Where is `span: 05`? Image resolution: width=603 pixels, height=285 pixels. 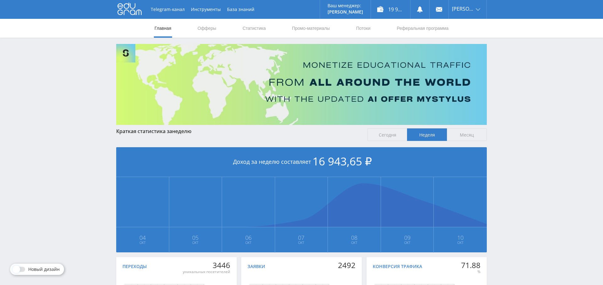
span: 05 is located at coordinates (196, 238).